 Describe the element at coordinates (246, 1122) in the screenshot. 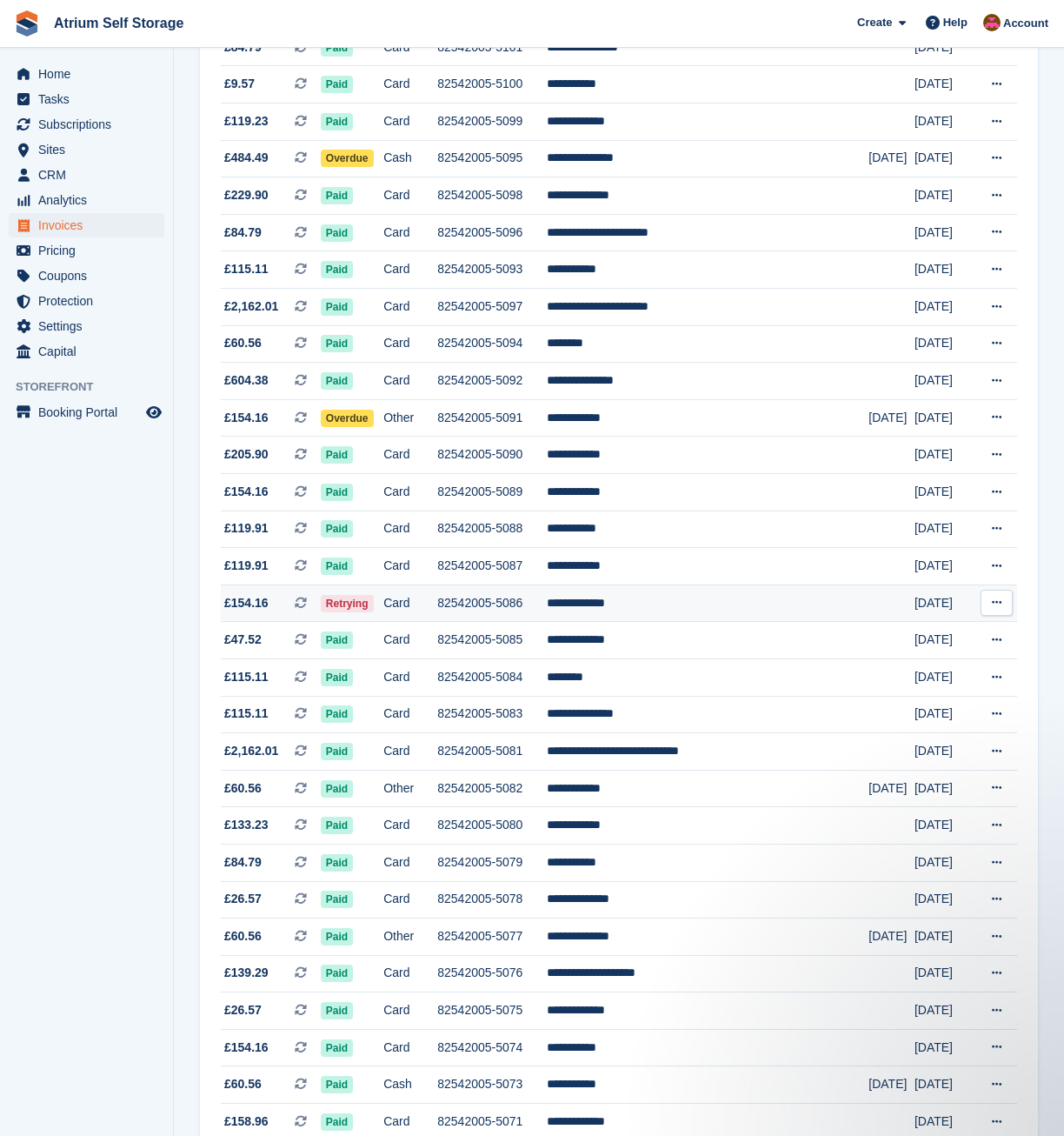

I see `span: £158.96` at that location.